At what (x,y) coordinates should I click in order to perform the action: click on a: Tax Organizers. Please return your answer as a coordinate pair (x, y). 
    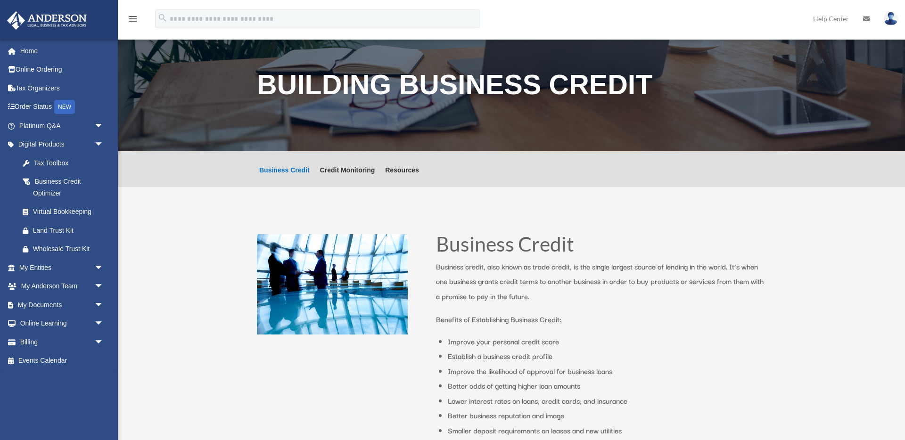
    Looking at the image, I should click on (62, 88).